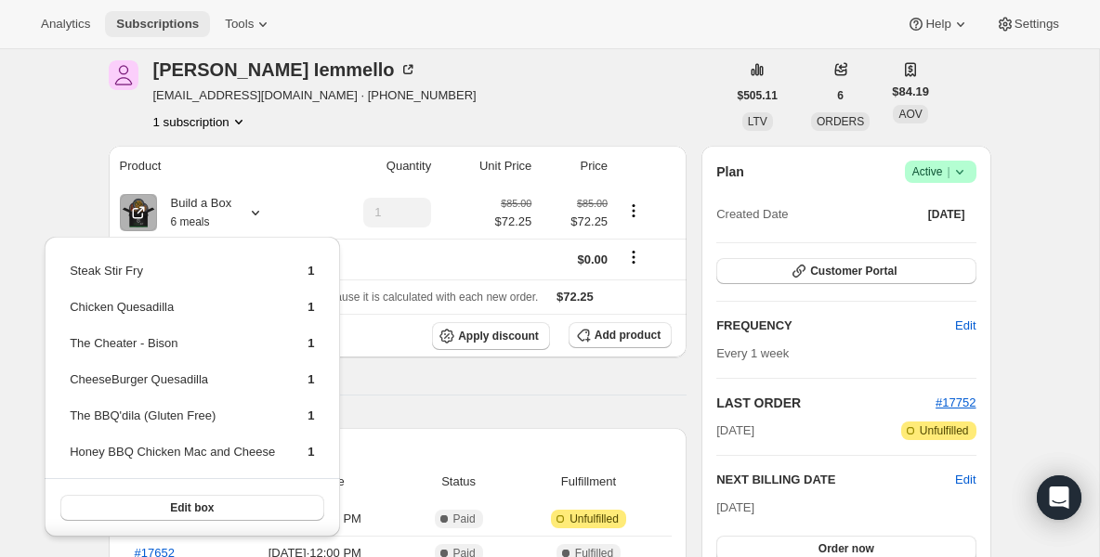 This screenshot has height=557, width=1100. I want to click on button: $505.11, so click(757, 96).